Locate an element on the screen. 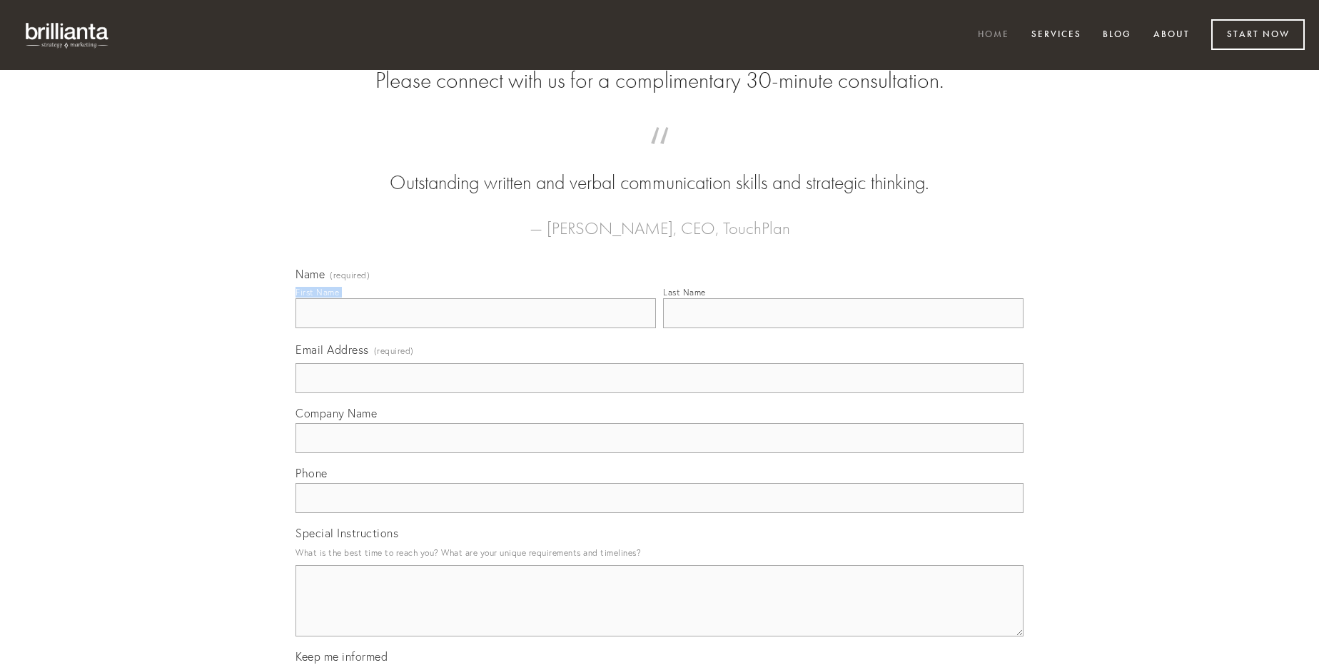 This screenshot has height=670, width=1319. span: Name is located at coordinates (310, 274).